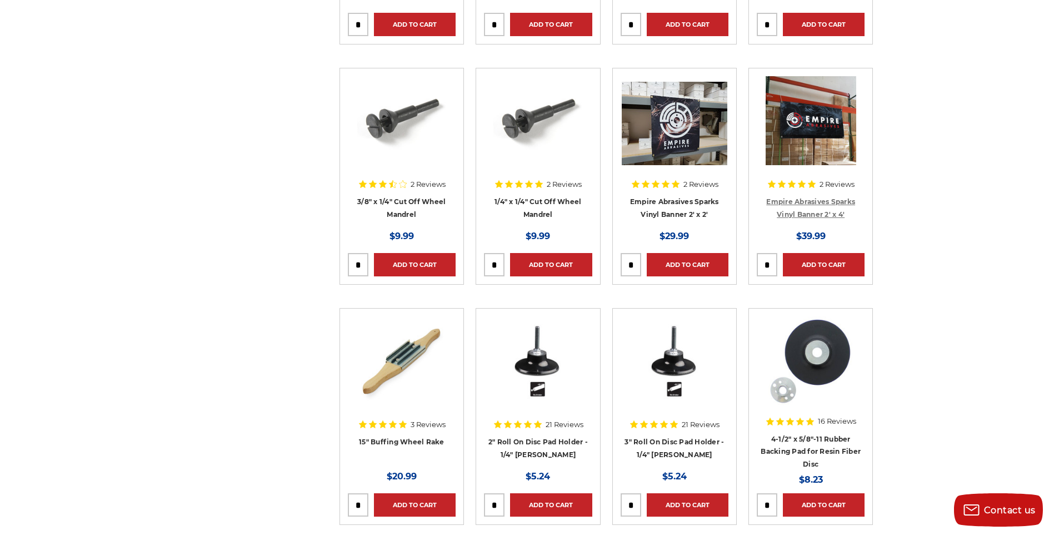  Describe the element at coordinates (837, 421) in the screenshot. I see `span: 16 Reviews` at that location.